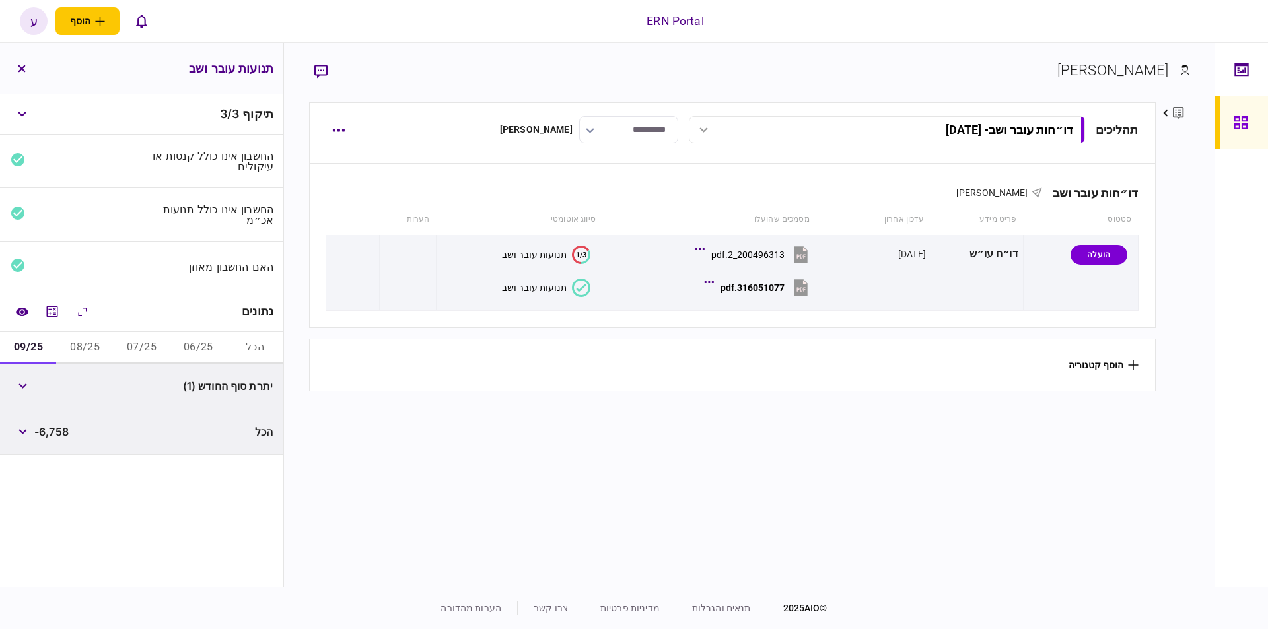 This screenshot has height=629, width=1268. Describe the element at coordinates (257, 312) in the screenshot. I see `div: נתונים` at that location.